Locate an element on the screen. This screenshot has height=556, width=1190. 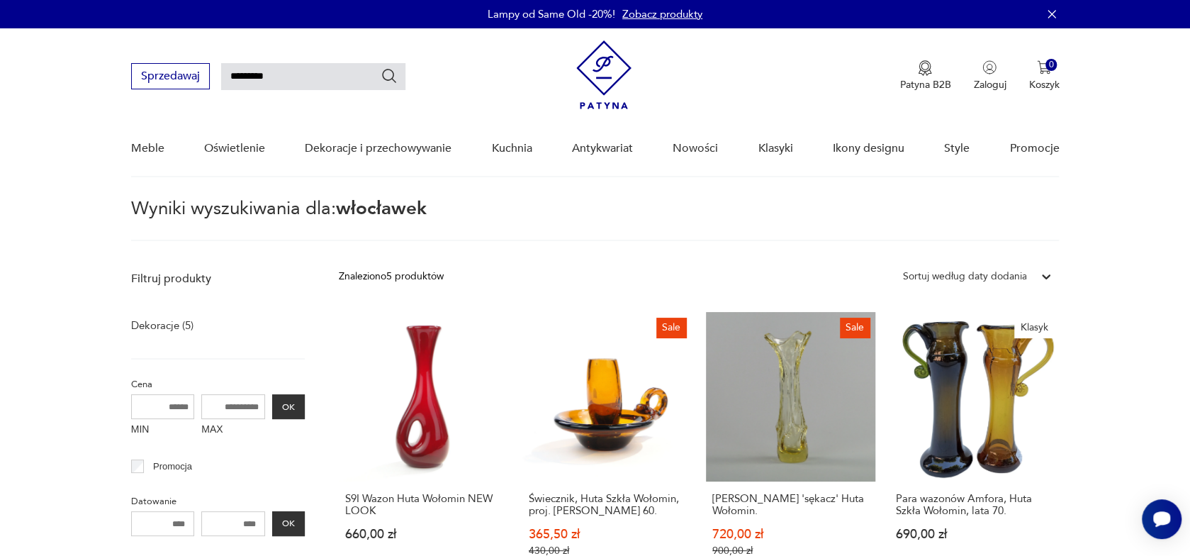
span: włocławek is located at coordinates (381, 208).